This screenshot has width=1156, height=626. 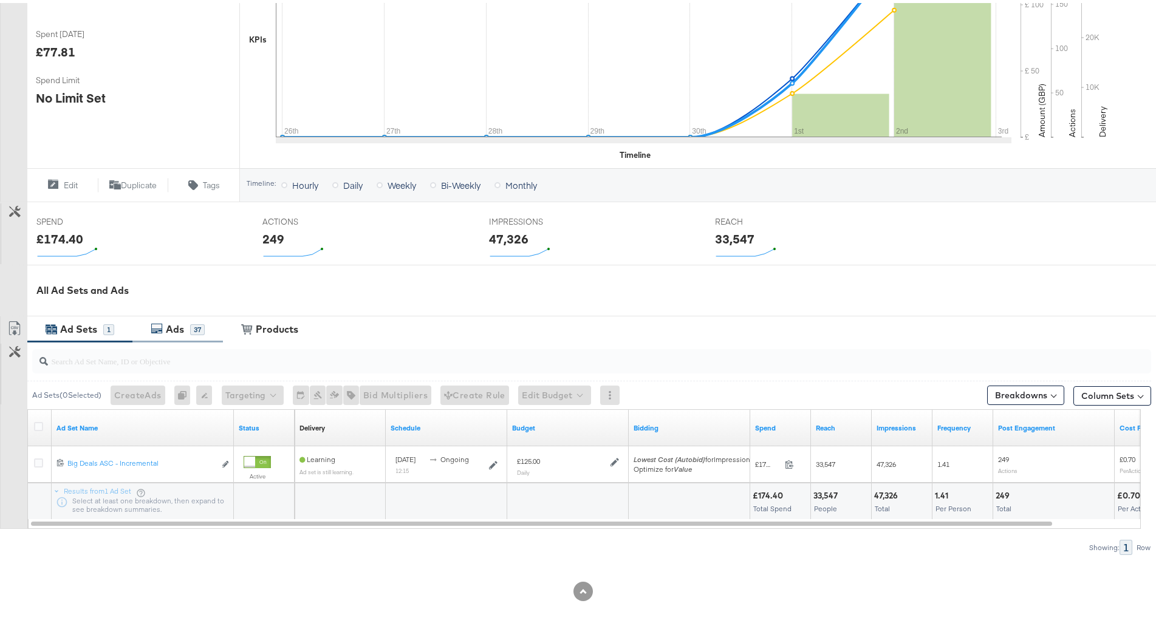 I want to click on span: Monthly, so click(x=521, y=182).